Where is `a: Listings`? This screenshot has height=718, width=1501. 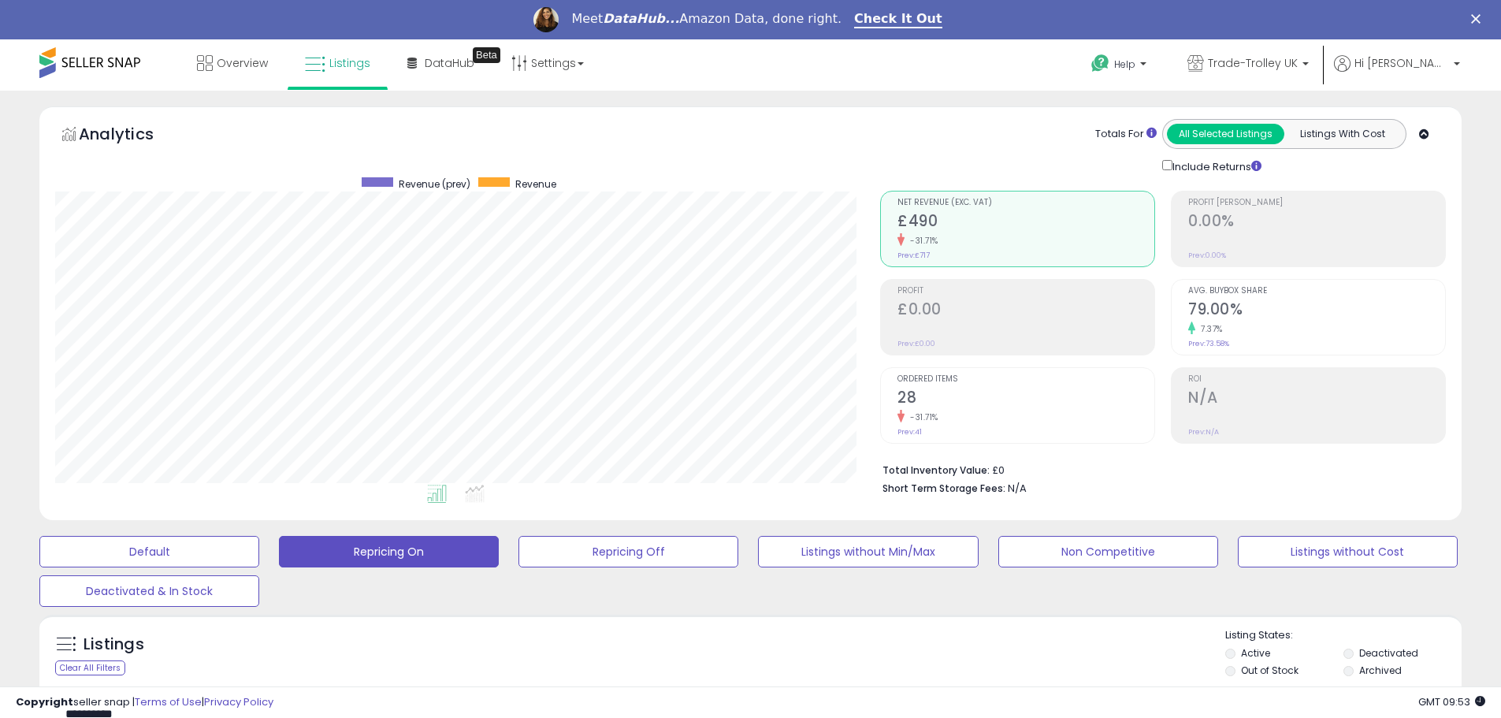 a: Listings is located at coordinates (337, 63).